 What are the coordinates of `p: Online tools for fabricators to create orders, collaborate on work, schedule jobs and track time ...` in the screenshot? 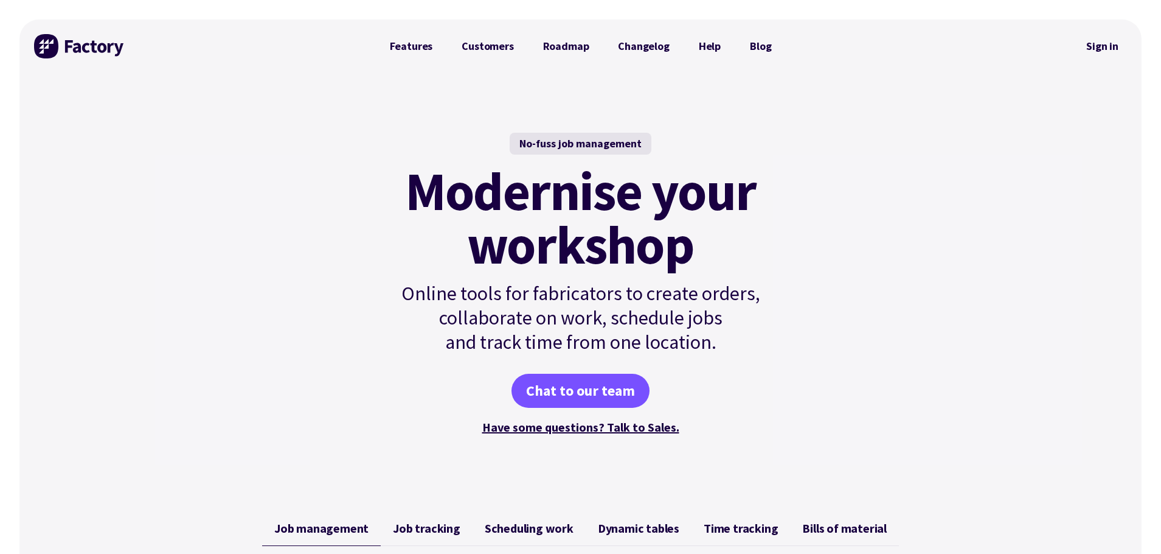 It's located at (581, 318).